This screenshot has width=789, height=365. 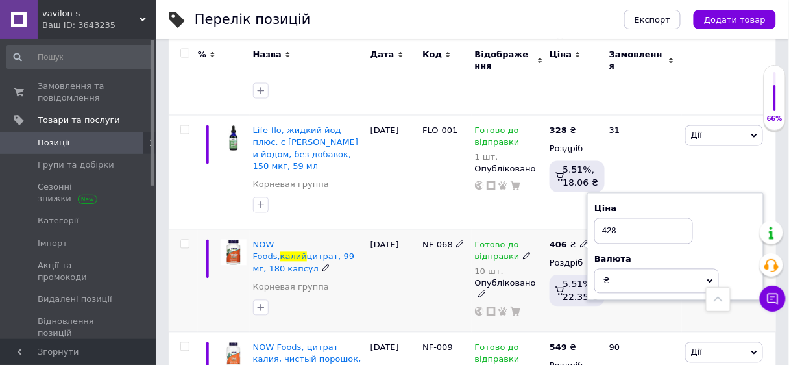 What do you see at coordinates (509, 157) in the screenshot?
I see `div: 1 шт.` at bounding box center [509, 157].